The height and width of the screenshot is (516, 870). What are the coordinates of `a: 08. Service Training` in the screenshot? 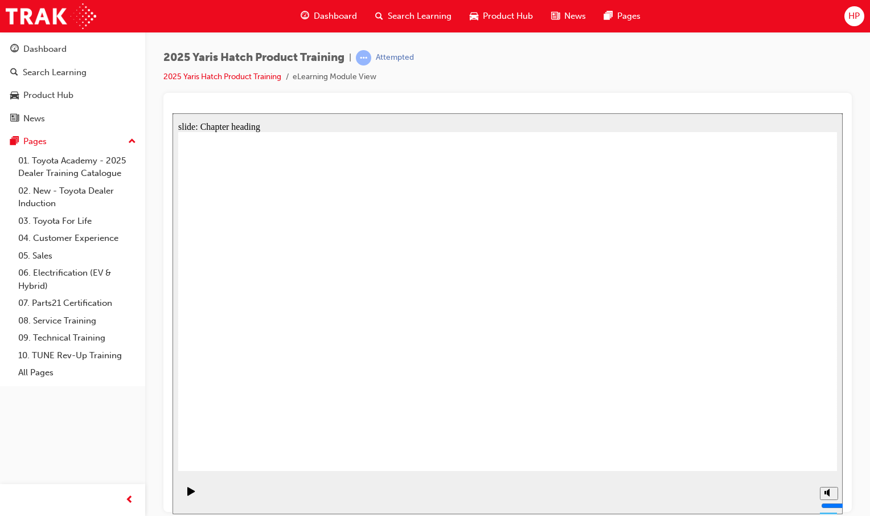 It's located at (77, 321).